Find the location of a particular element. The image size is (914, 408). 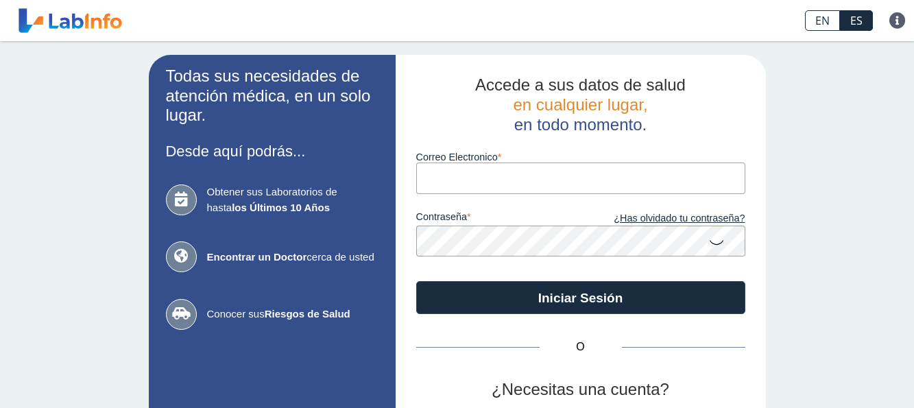

a: ¿Has olvidado tu contraseña? is located at coordinates (663, 219).